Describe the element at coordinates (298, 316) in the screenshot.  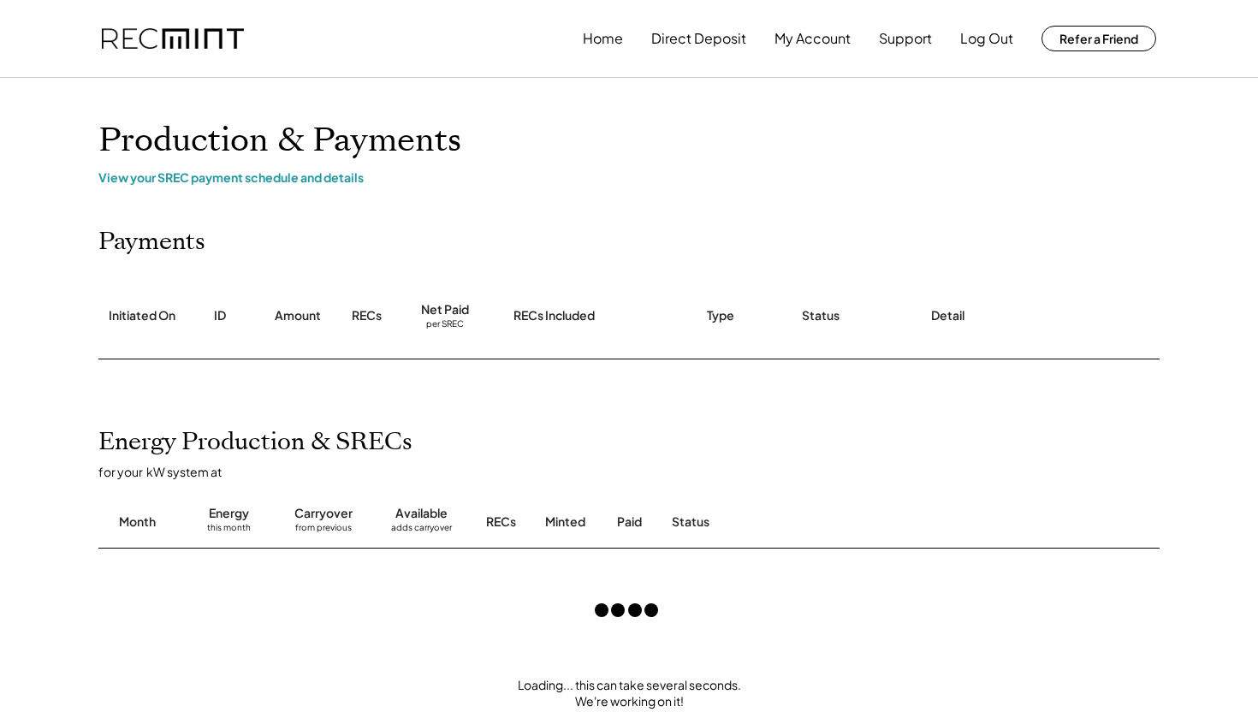
I see `div: Amount` at that location.